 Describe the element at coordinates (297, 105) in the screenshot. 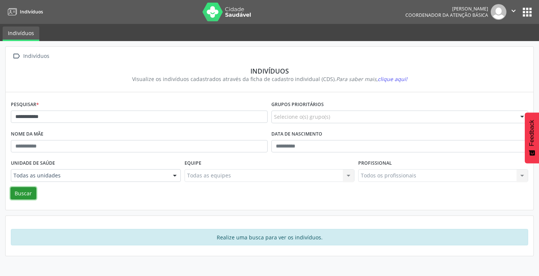

I see `label: Grupos prioritários` at that location.